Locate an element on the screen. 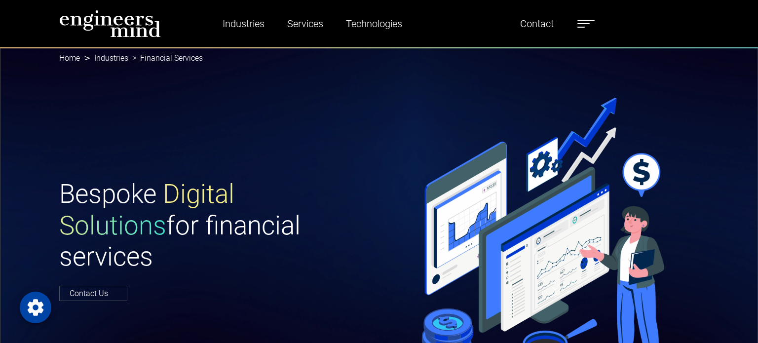  a: Contact is located at coordinates (537, 24).